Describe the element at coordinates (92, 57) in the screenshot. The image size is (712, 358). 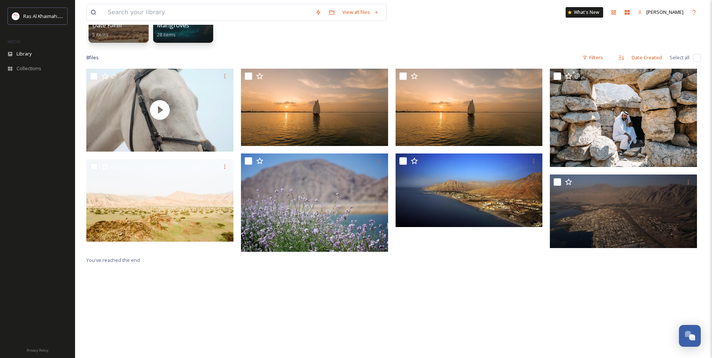
I see `span: 8 file s` at that location.